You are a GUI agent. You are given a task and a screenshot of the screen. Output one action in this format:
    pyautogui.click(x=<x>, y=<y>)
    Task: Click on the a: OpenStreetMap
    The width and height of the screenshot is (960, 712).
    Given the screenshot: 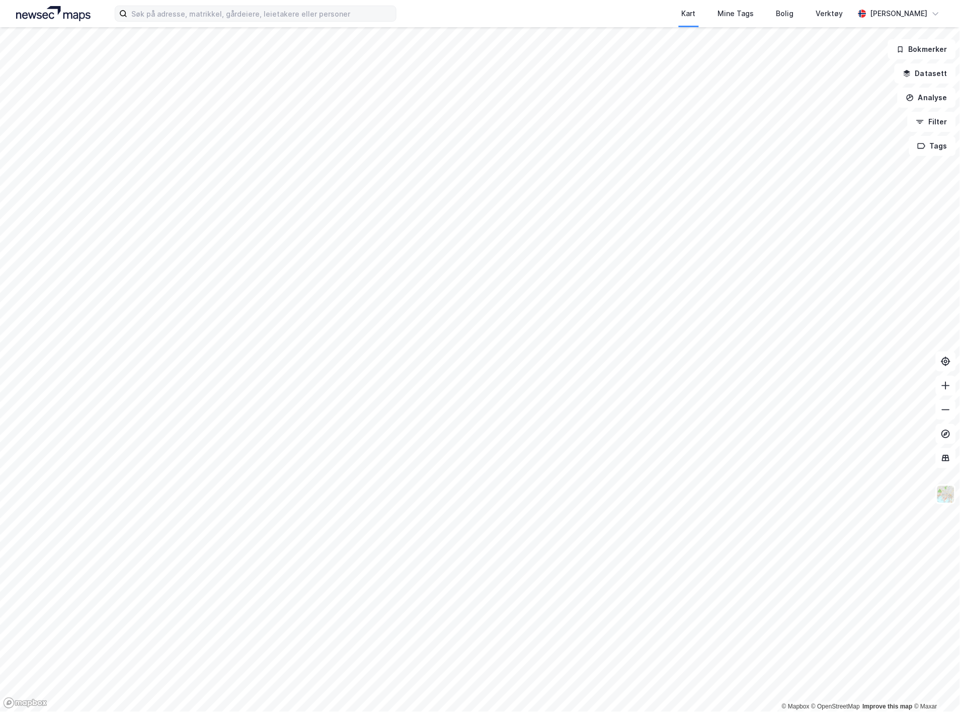 What is the action you would take?
    pyautogui.click(x=836, y=707)
    